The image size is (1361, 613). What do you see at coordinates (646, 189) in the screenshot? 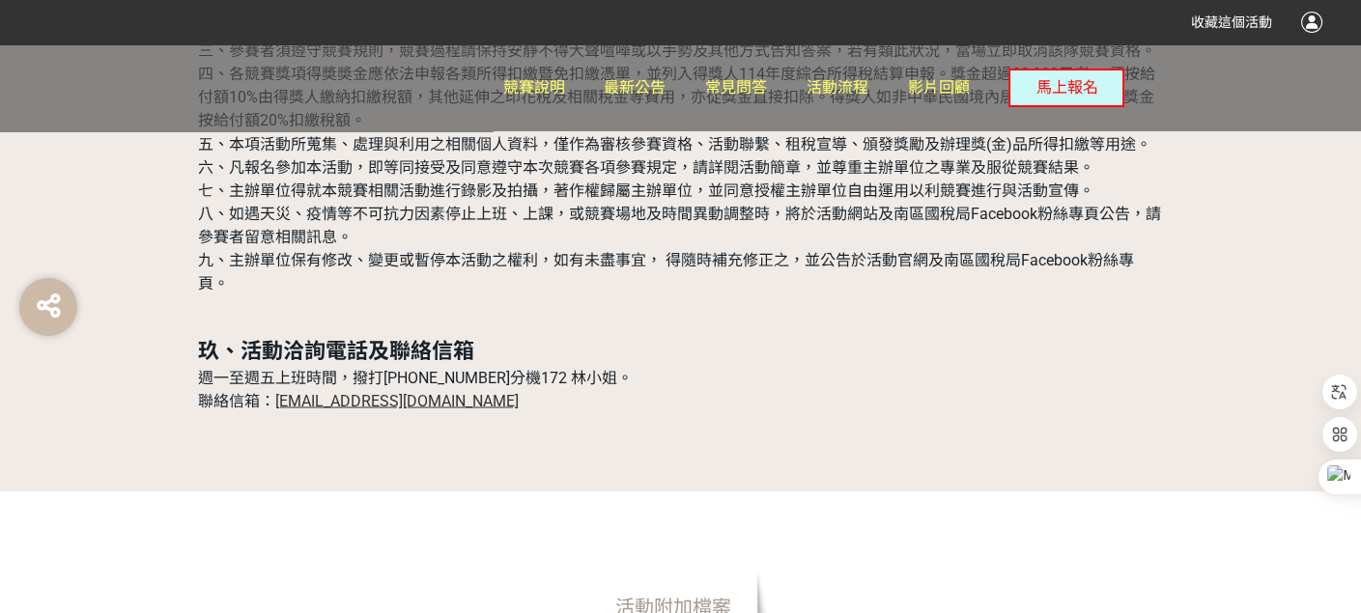
I see `span: 七、主辦單位得就本競賽相關活動進行錄影及拍攝，著作權歸屬主辦單位，並同意授權主辦單位自由運用以利競賽進行與活動宣傳。` at bounding box center [646, 189].